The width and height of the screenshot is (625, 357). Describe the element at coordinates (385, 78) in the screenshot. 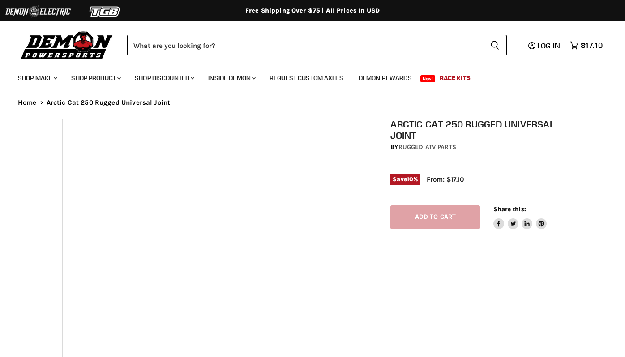

I see `a: Demon Rewards` at that location.